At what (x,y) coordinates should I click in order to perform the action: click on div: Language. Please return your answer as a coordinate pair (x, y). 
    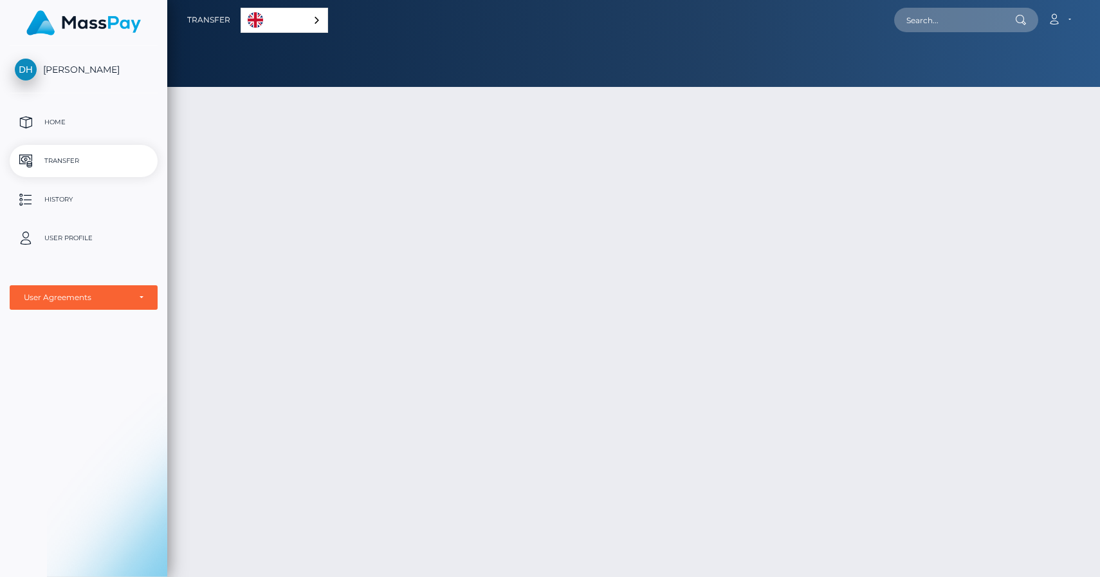
    Looking at the image, I should click on (284, 20).